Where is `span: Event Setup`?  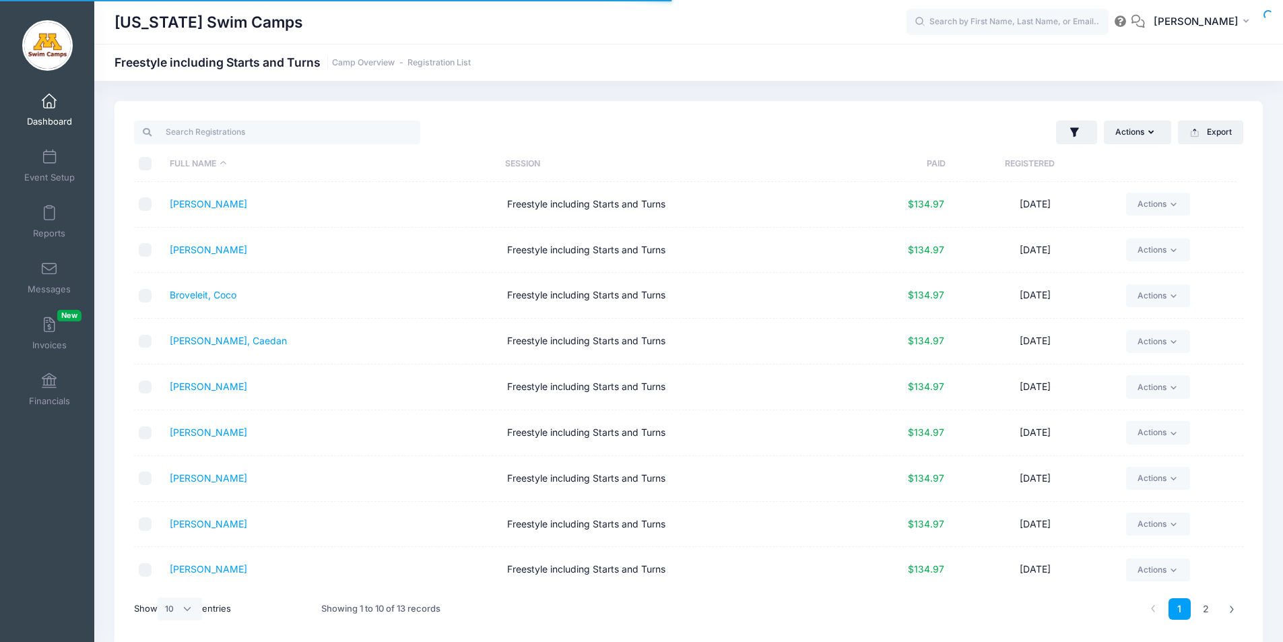 span: Event Setup is located at coordinates (49, 177).